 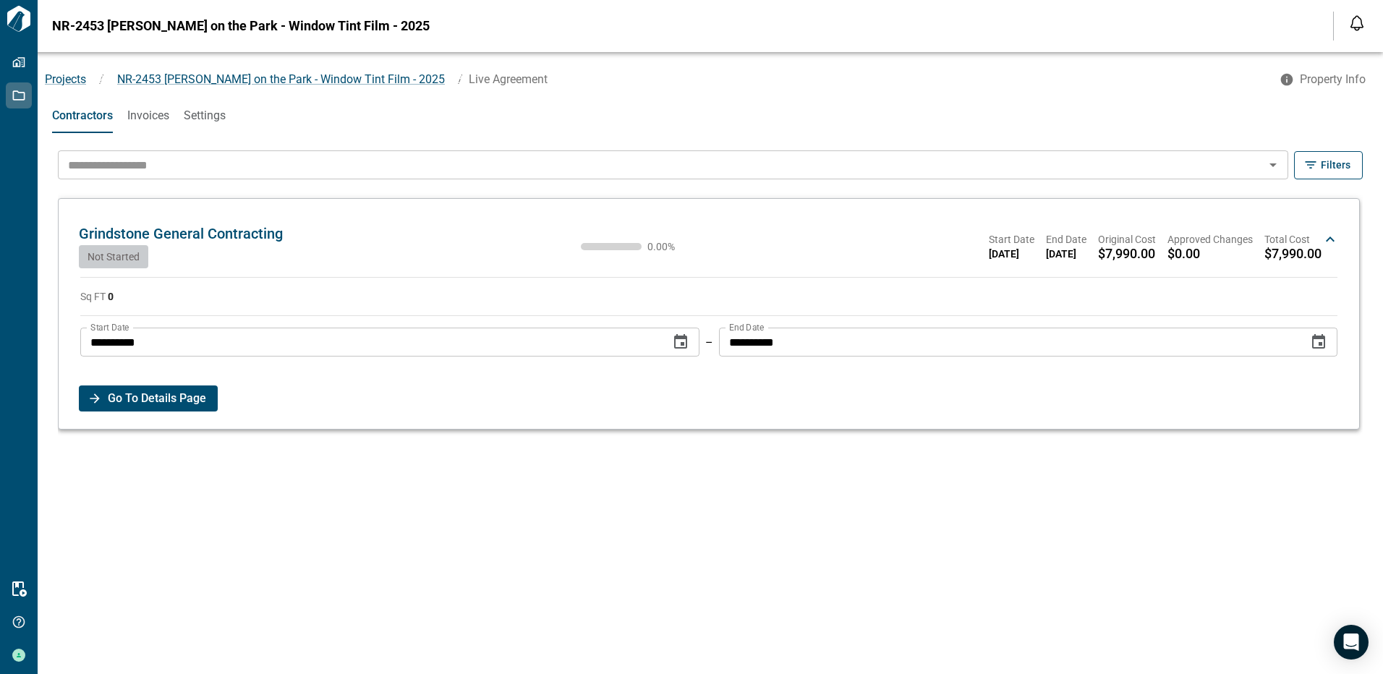 I want to click on div: base tabs, so click(x=711, y=116).